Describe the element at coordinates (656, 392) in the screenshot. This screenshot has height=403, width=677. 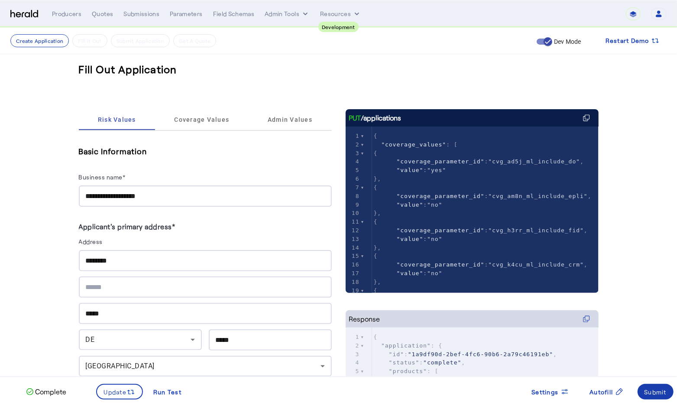
I see `button: Submit` at that location.